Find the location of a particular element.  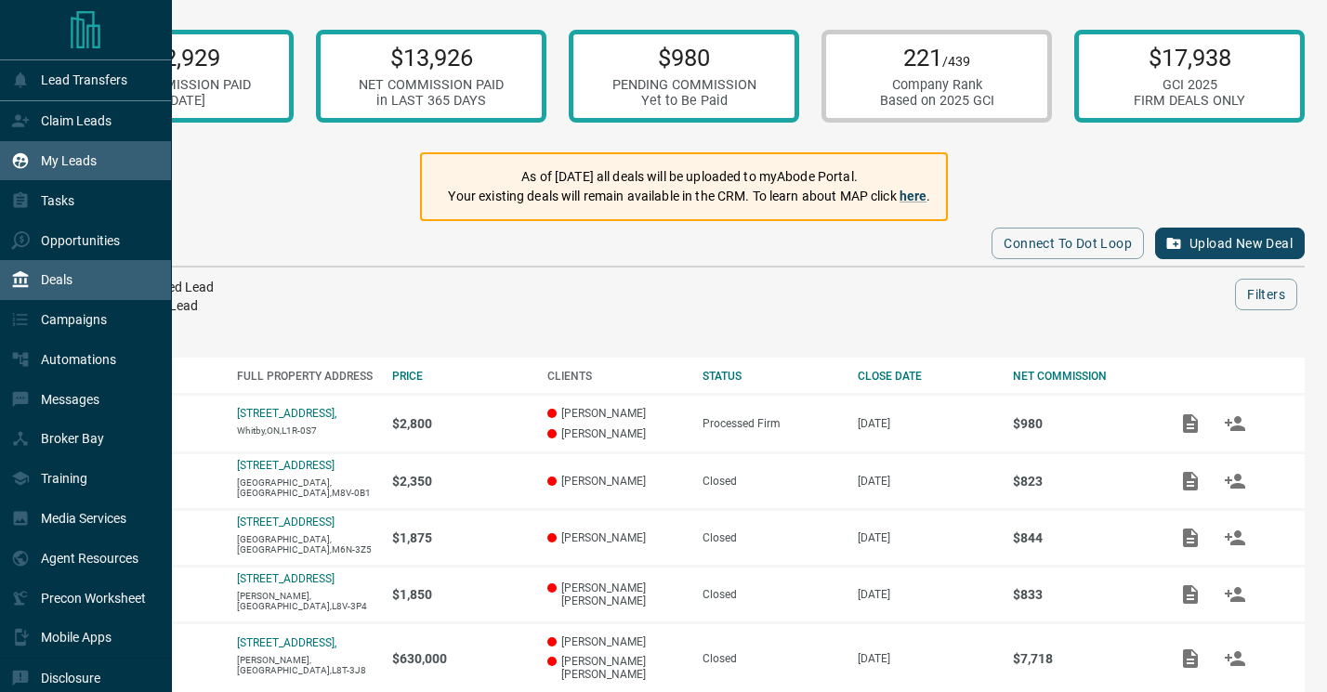

div: Based on 2025 GCI is located at coordinates (936, 100).